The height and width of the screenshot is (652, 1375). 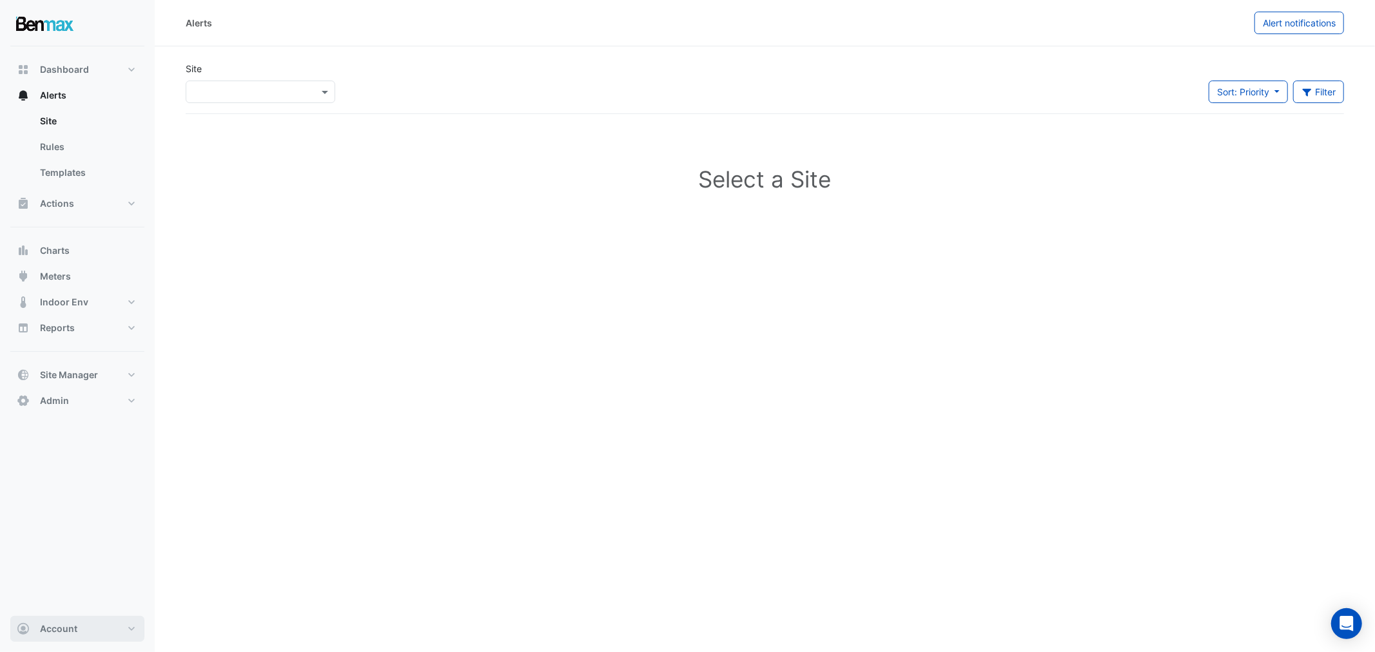 What do you see at coordinates (23, 204) in the screenshot?
I see `app-icon: Actions` at bounding box center [23, 204].